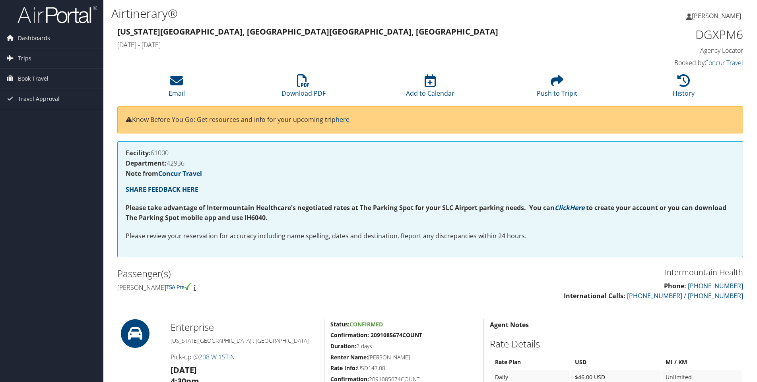 The width and height of the screenshot is (757, 382). What do you see at coordinates (683, 88) in the screenshot?
I see `a: History` at bounding box center [683, 88].